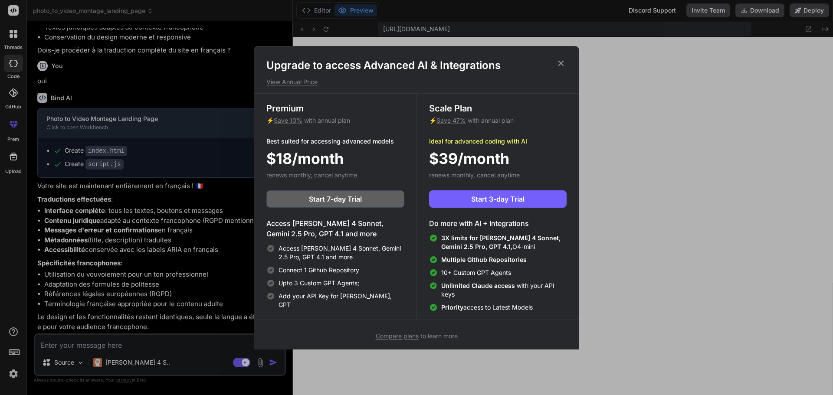 The image size is (833, 395). What do you see at coordinates (476, 273) in the screenshot?
I see `span: 10+ Custom GPT Agents` at bounding box center [476, 273].